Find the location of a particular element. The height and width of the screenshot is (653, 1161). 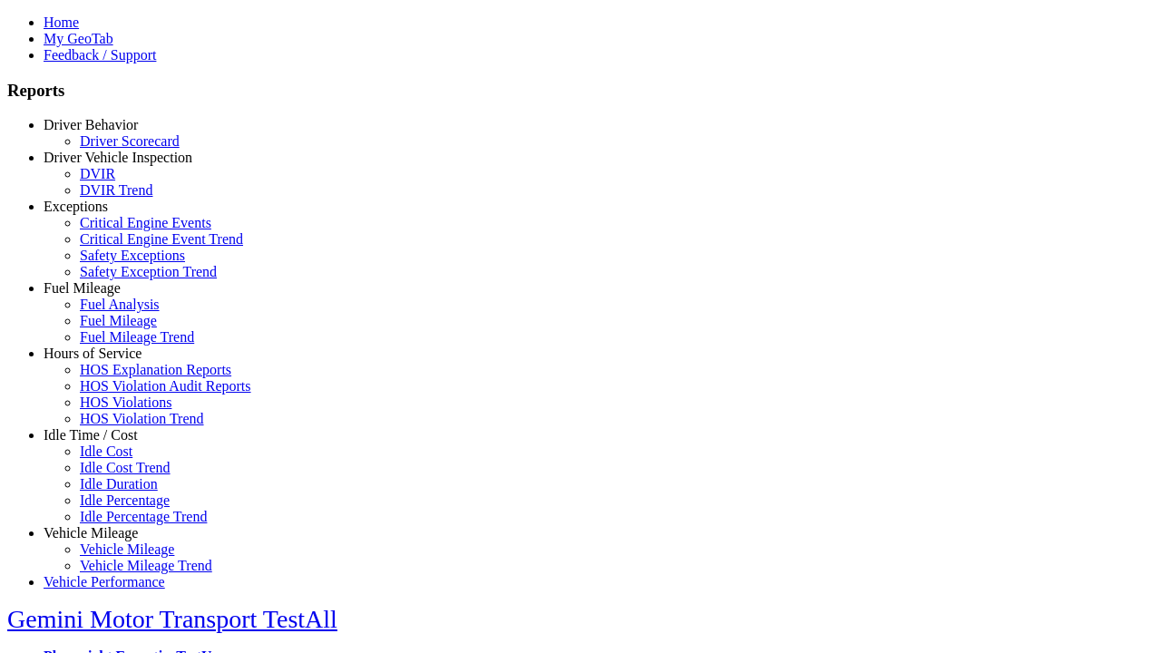

a: Idle Time / Cost is located at coordinates (91, 434).